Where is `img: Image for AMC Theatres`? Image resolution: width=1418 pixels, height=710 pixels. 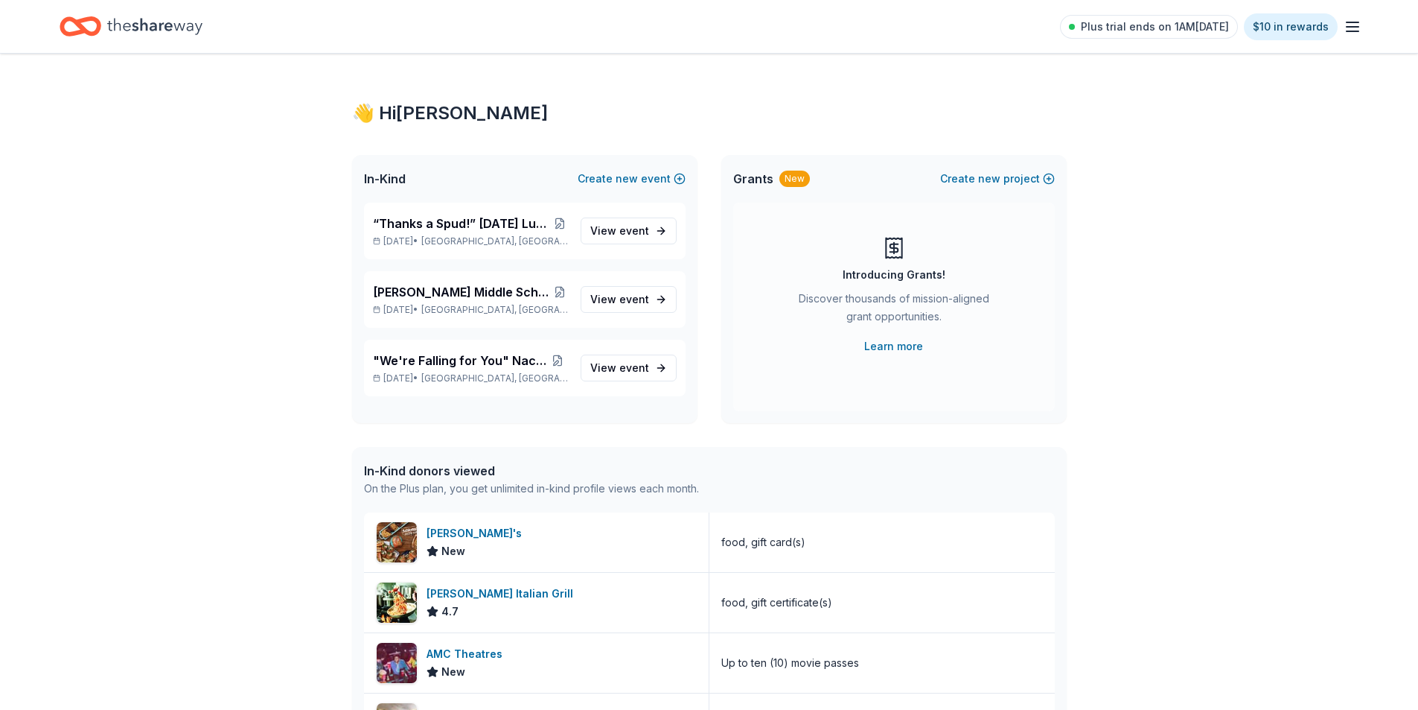
img: Image for AMC Theatres is located at coordinates (397, 663).